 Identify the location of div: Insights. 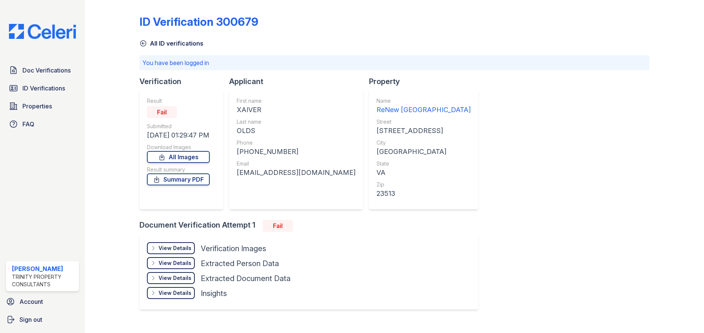
(214, 293).